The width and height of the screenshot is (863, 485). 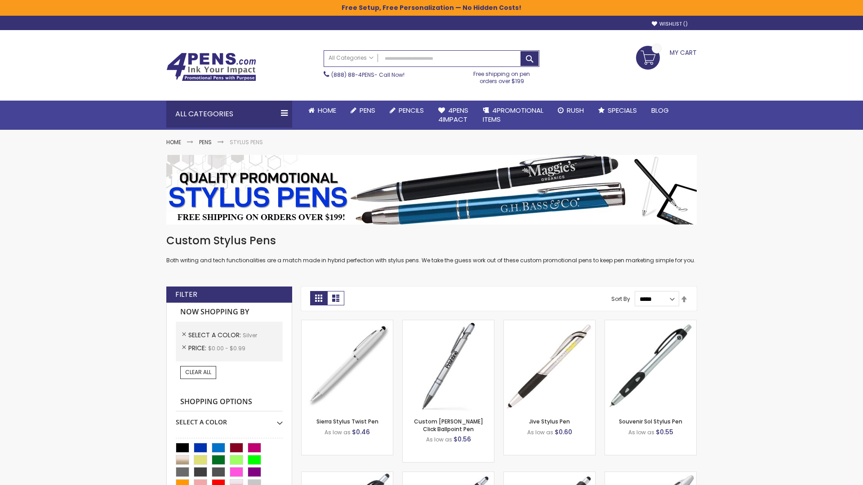 What do you see at coordinates (229, 312) in the screenshot?
I see `strong: Now Shopping by` at bounding box center [229, 312].